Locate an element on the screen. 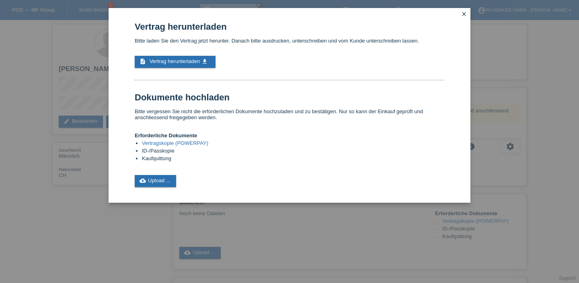 This screenshot has height=283, width=579. p: Bitte vergessen Sie nicht die erforderlichen Dokumente hochzuladen und zu bestätigen. Nur so kann... is located at coordinates (289, 114).